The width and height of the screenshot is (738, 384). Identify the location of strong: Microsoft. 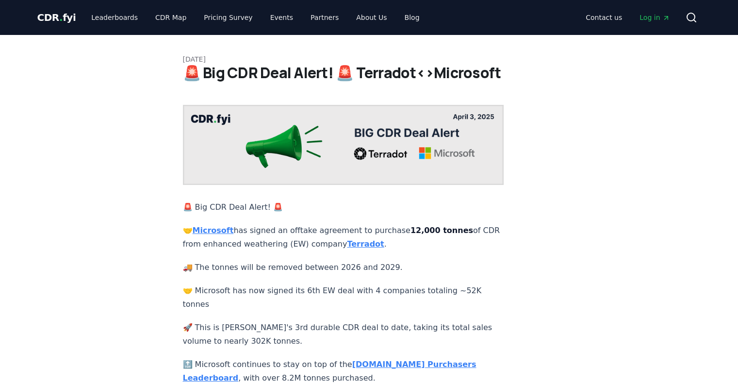
(213, 230).